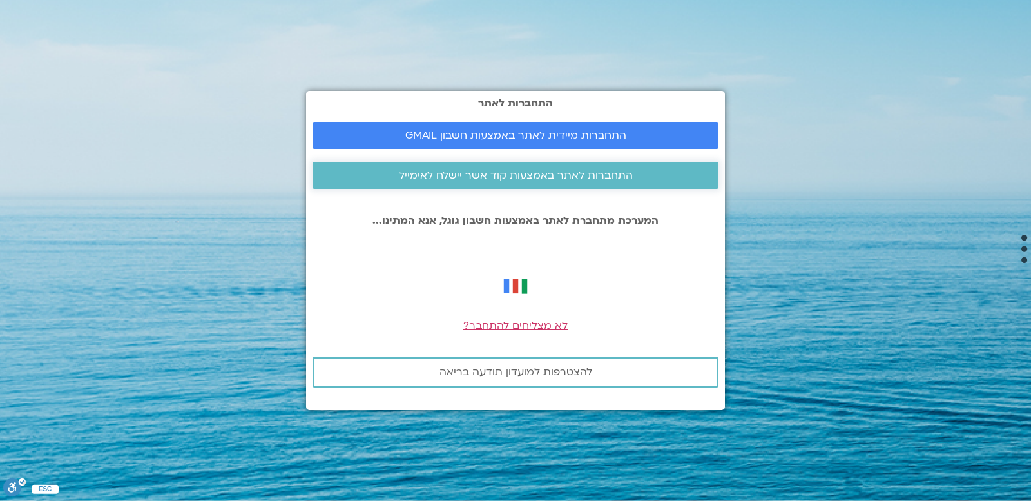 Image resolution: width=1031 pixels, height=501 pixels. Describe the element at coordinates (515, 372) in the screenshot. I see `a: להצטרפות למועדון תודעה בריאה` at that location.